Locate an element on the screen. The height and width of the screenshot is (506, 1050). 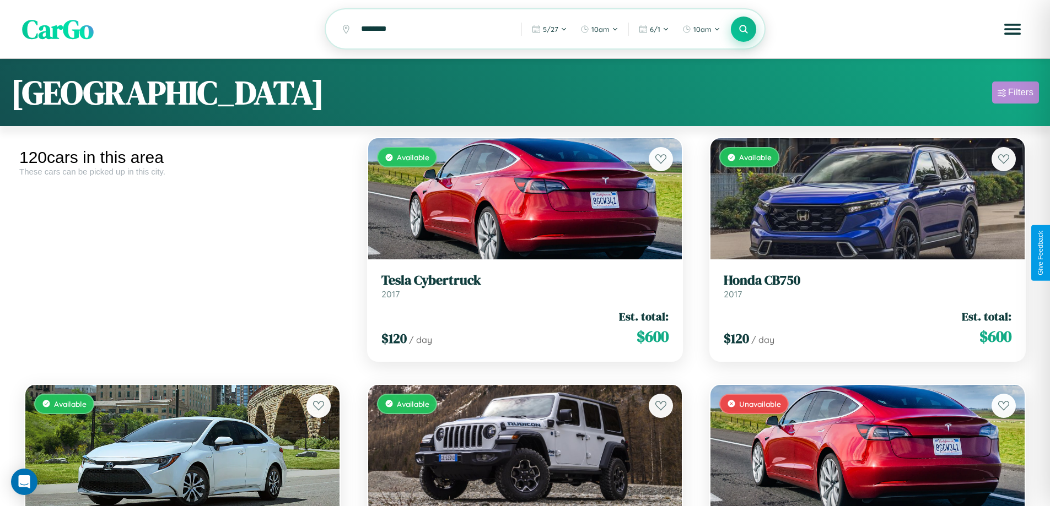
div: Filters is located at coordinates (1021, 93).